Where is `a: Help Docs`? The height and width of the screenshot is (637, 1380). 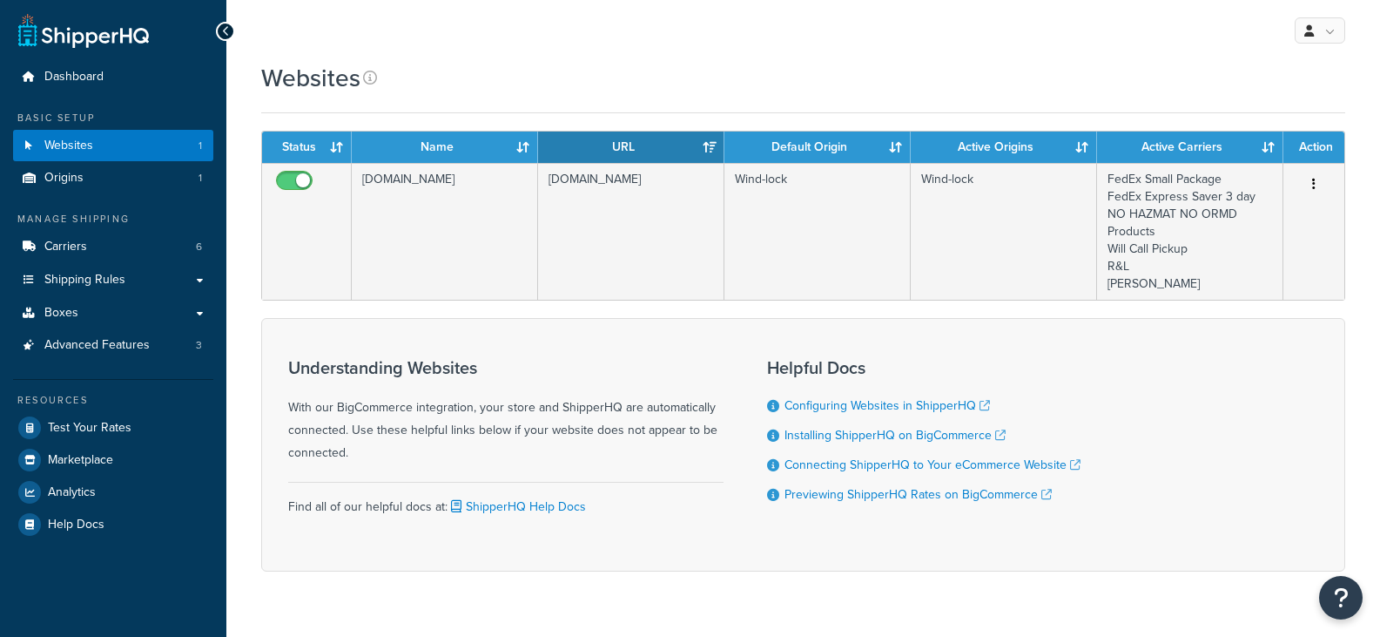
a: Help Docs is located at coordinates (113, 524).